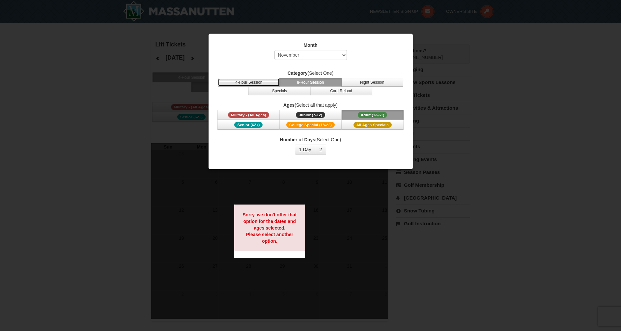 This screenshot has height=331, width=621. What do you see at coordinates (289, 105) in the screenshot?
I see `strong: Ages` at bounding box center [289, 105].